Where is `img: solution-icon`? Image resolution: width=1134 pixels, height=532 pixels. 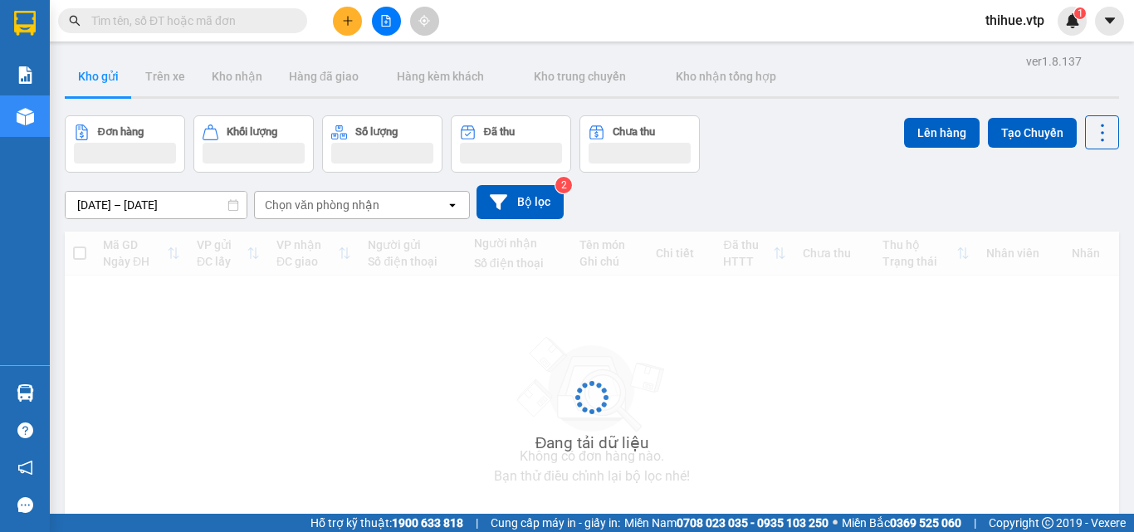
img: solution-icon is located at coordinates (25, 75).